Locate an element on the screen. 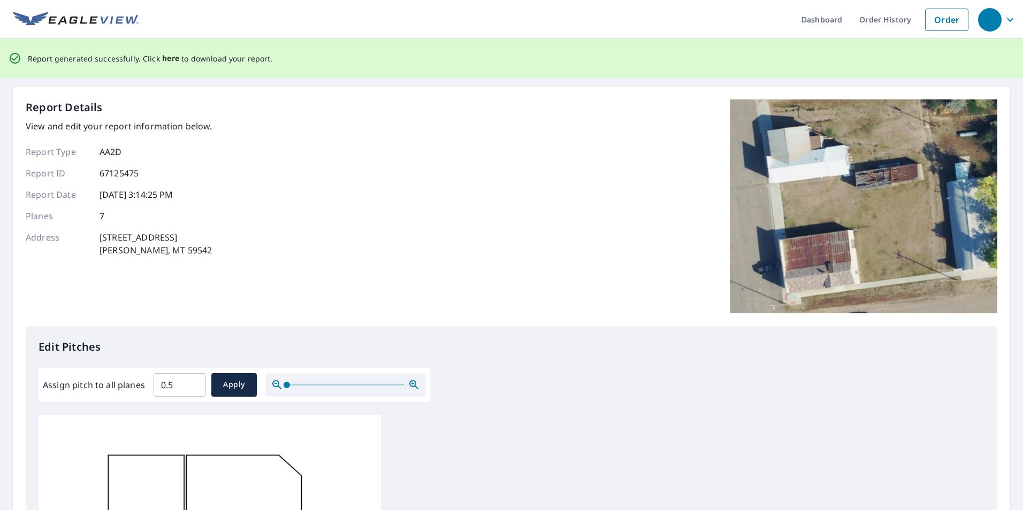 This screenshot has height=510, width=1023. input: 00.0 is located at coordinates (180, 385).